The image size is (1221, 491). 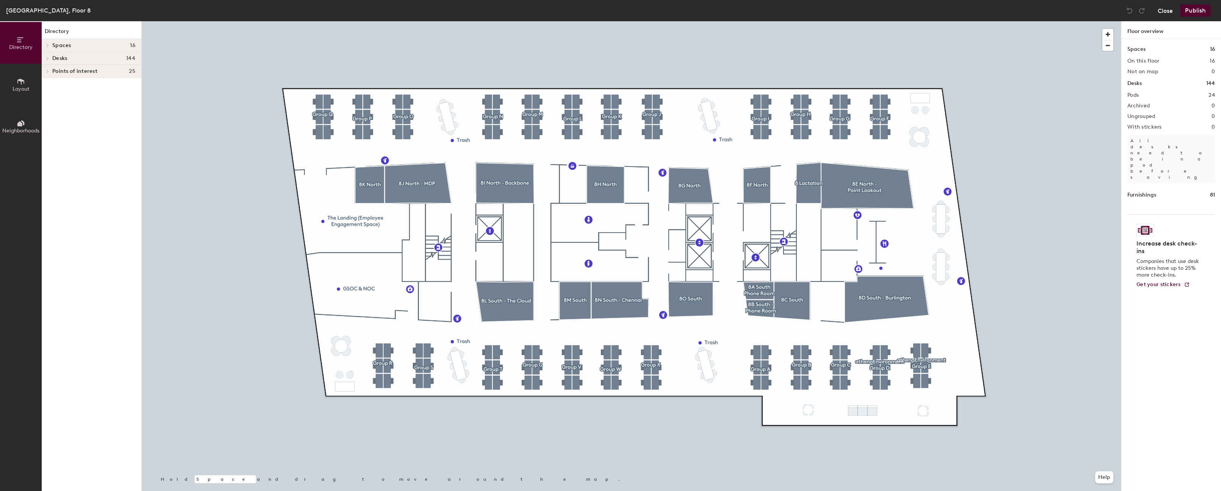 I want to click on button: Help, so click(x=1104, y=477).